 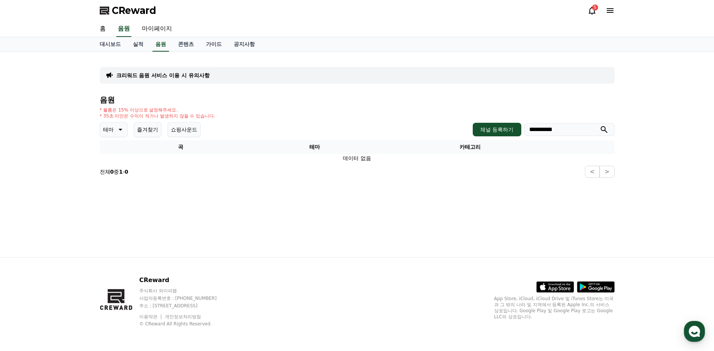 What do you see at coordinates (357, 158) in the screenshot?
I see `td: 데이터 없음` at bounding box center [357, 158].